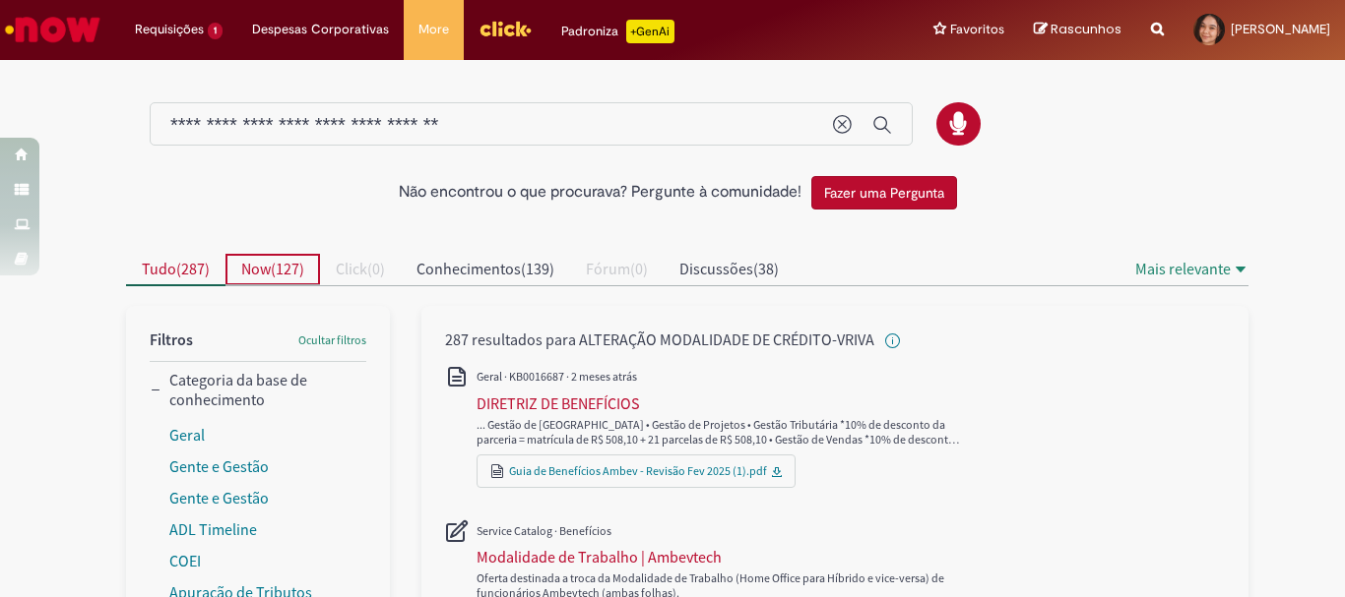 The image size is (1345, 597). What do you see at coordinates (215, 31) in the screenshot?
I see `span: 1` at bounding box center [215, 31].